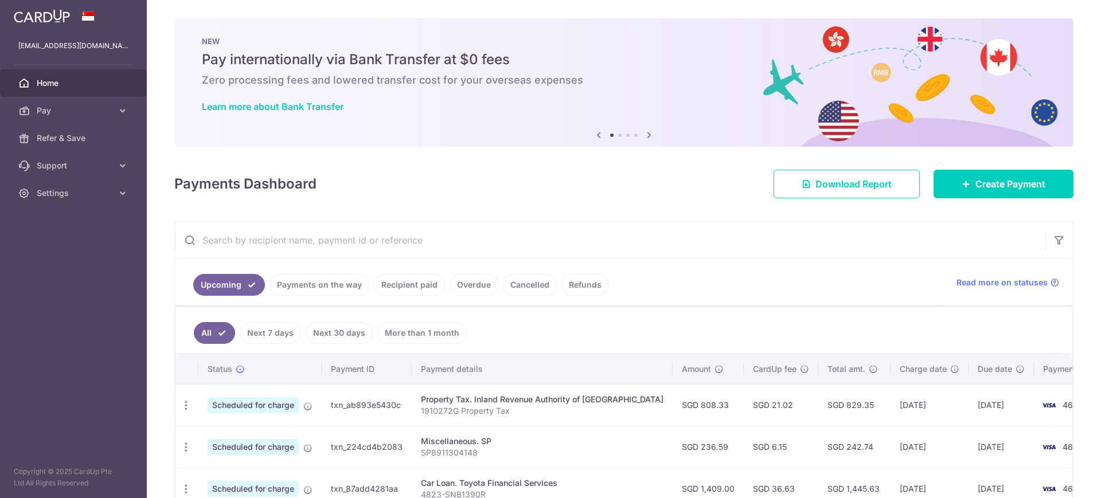  What do you see at coordinates (75, 166) in the screenshot?
I see `span: Support` at bounding box center [75, 166].